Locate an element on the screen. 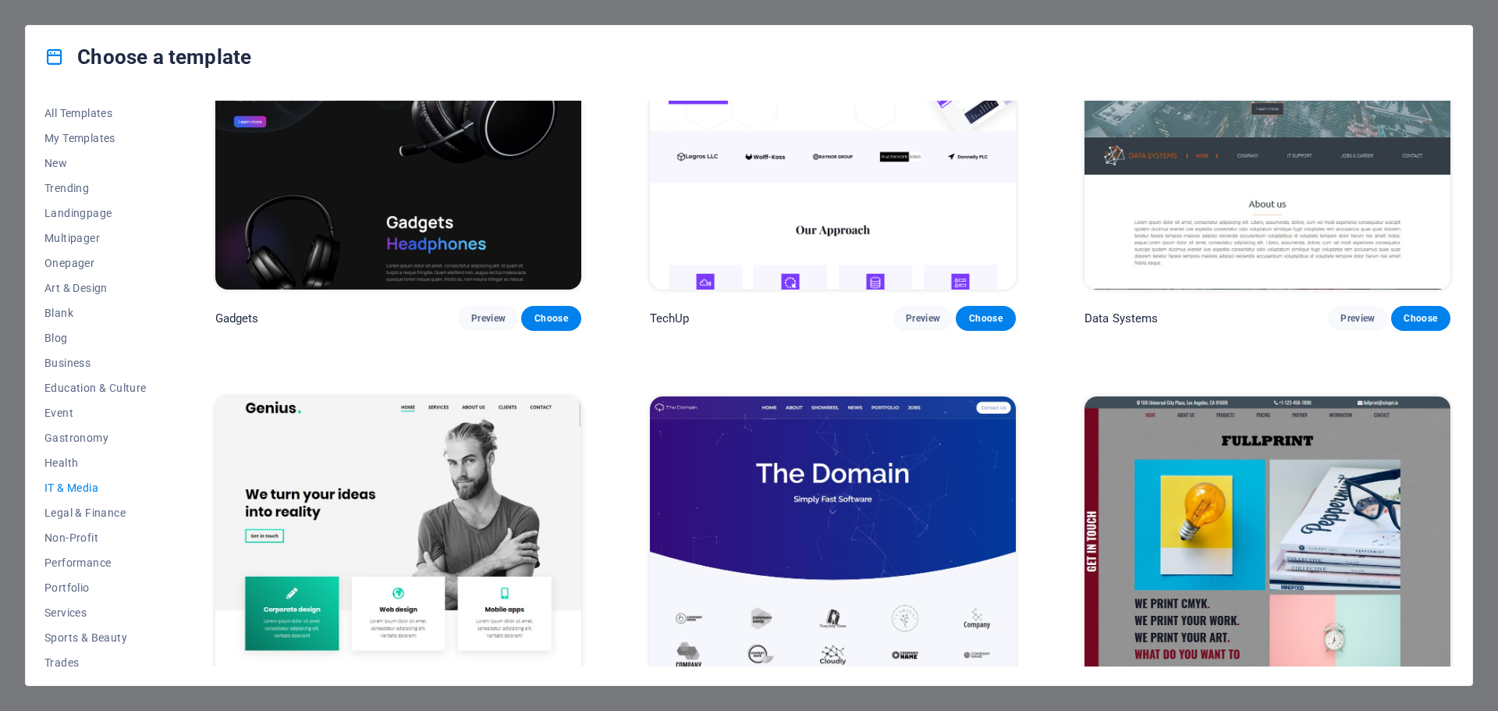 The width and height of the screenshot is (1498, 711). span: Portfolio is located at coordinates (95, 587).